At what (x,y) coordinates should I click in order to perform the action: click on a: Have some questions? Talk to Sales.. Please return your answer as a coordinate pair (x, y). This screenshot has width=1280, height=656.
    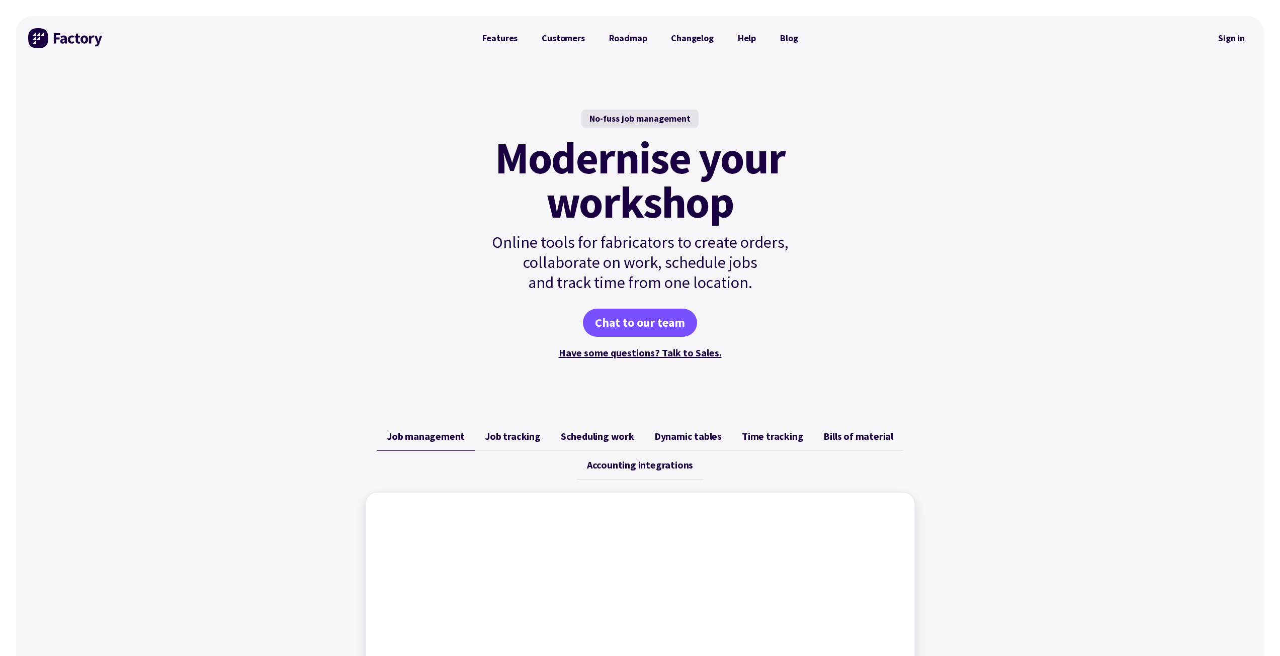
    Looking at the image, I should click on (640, 353).